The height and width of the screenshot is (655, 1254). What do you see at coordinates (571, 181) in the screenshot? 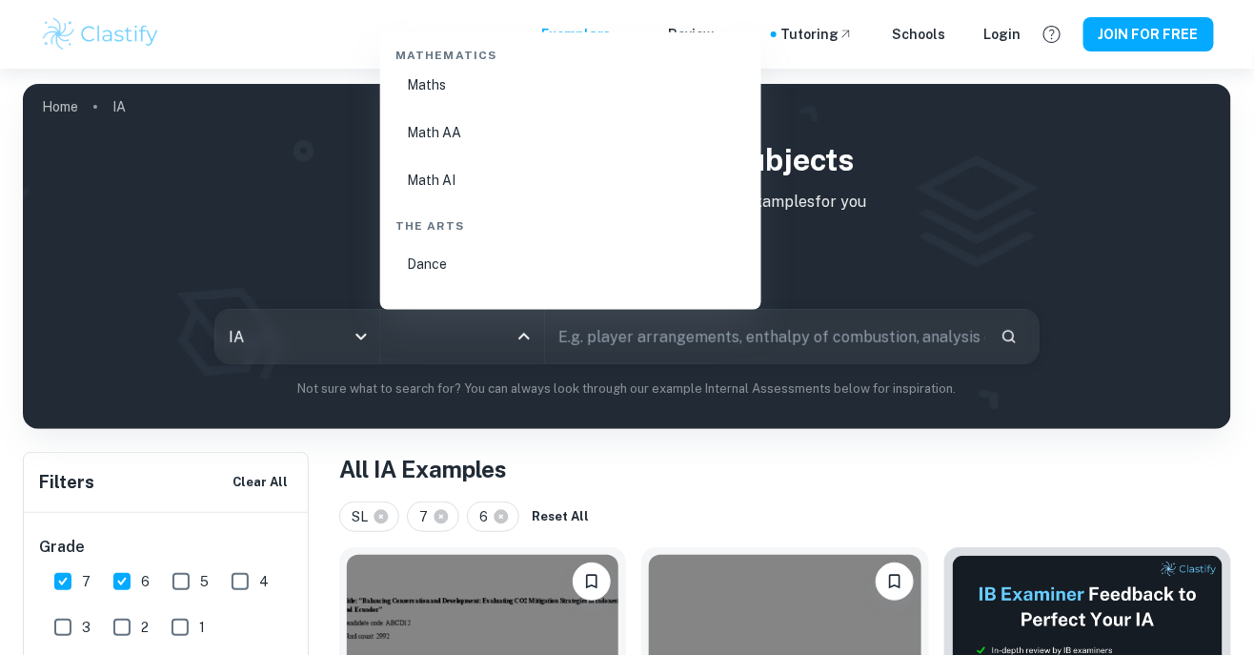
I see `li: Math AI` at bounding box center [571, 181].